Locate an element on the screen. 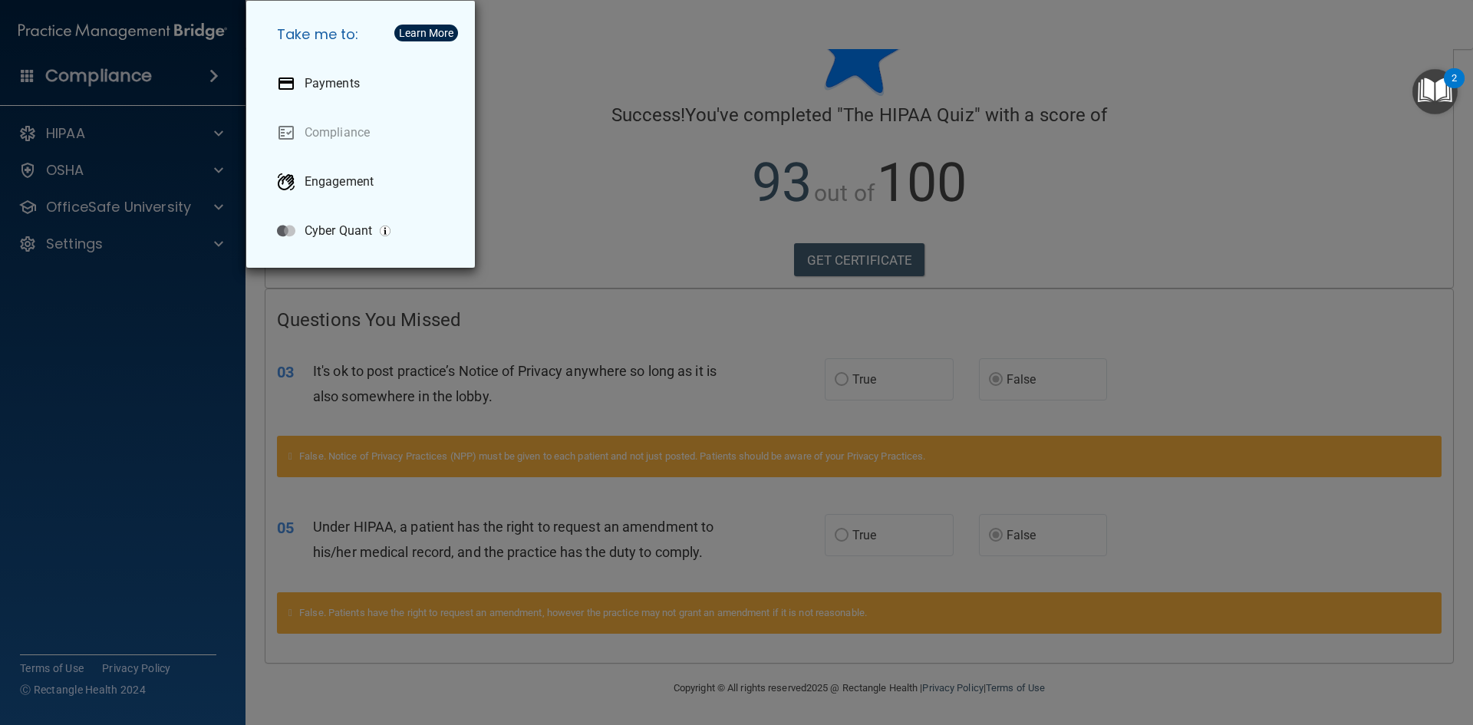 The width and height of the screenshot is (1473, 725). a: Engagement is located at coordinates (364, 182).